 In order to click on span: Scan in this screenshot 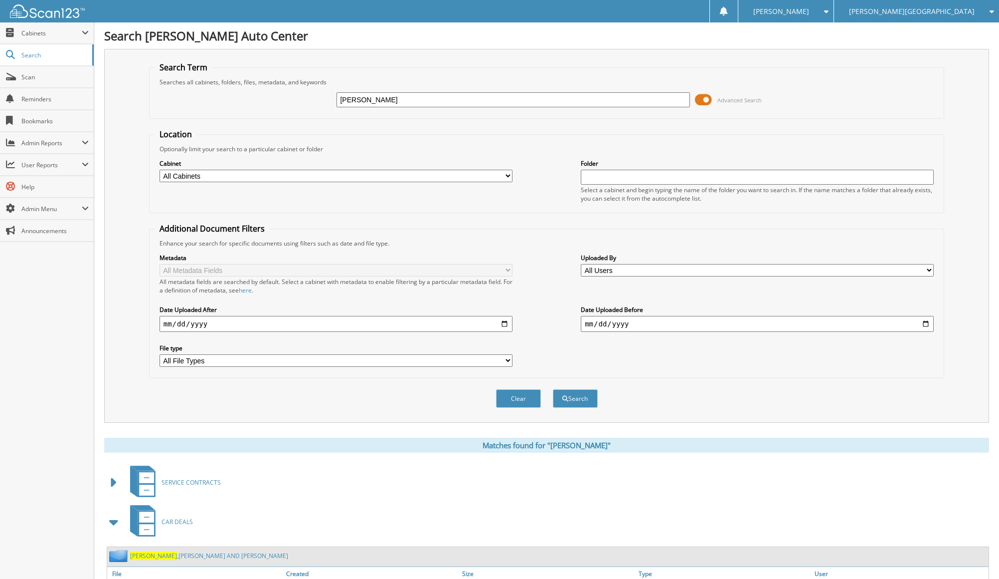, I will do `click(55, 77)`.